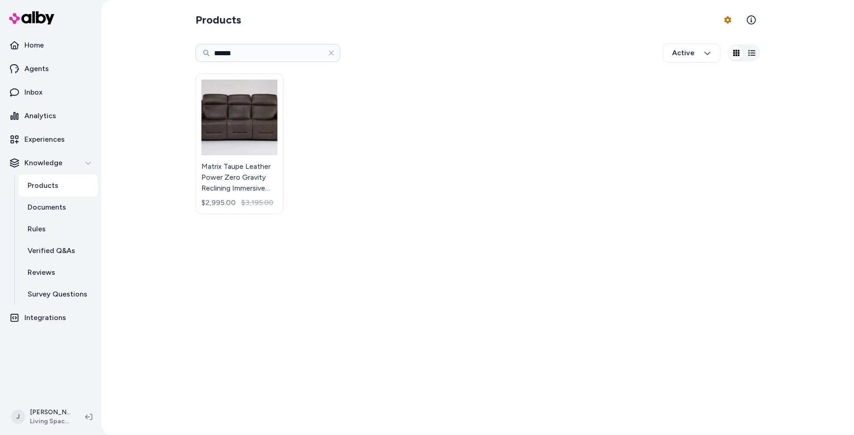  What do you see at coordinates (58, 294) in the screenshot?
I see `a: Survey Questions` at bounding box center [58, 294].